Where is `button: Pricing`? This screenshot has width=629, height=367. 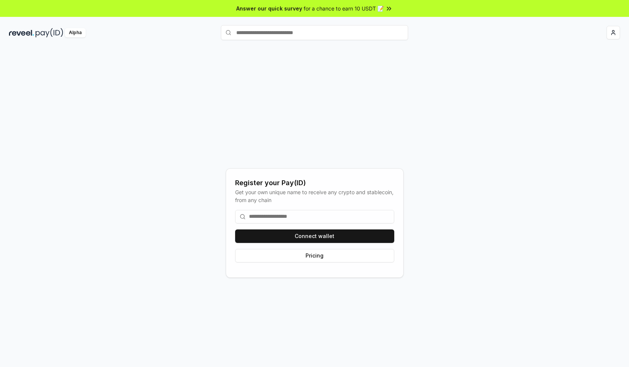
button: Pricing is located at coordinates (315, 255).